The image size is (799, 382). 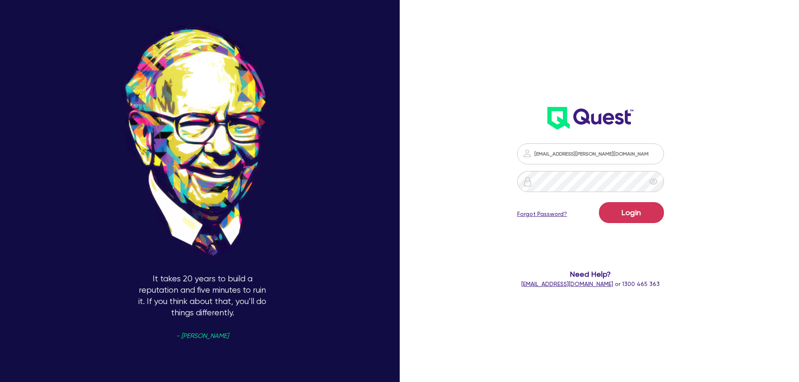 I want to click on span: eye, so click(x=654, y=182).